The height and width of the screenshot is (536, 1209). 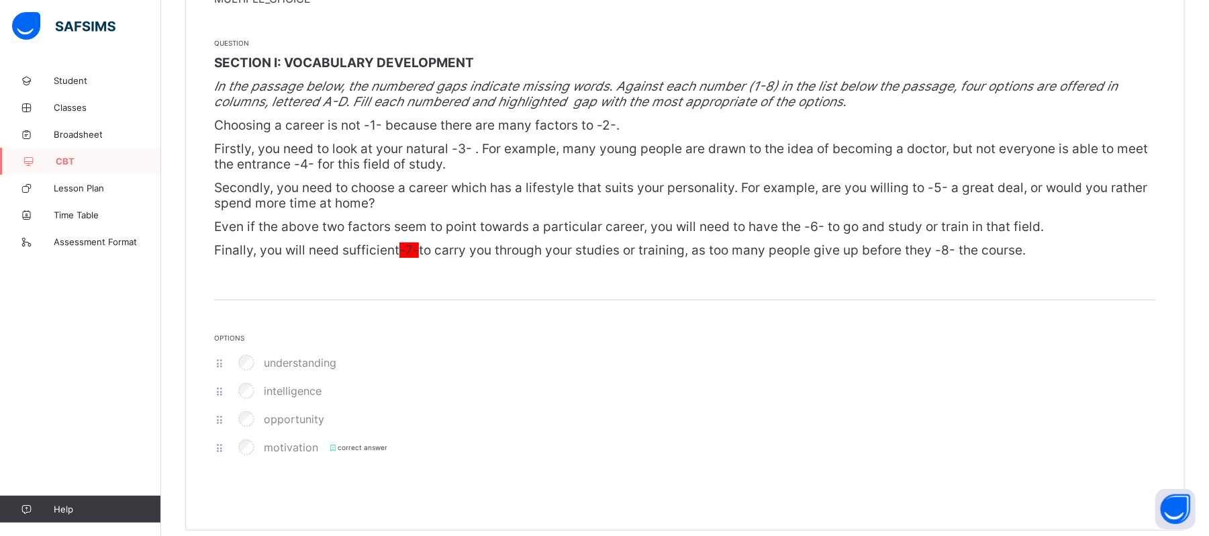 I want to click on span: Student, so click(x=107, y=81).